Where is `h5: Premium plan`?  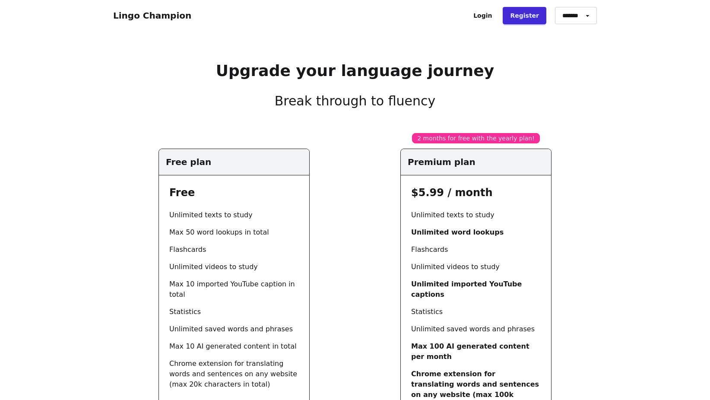
h5: Premium plan is located at coordinates (476, 162).